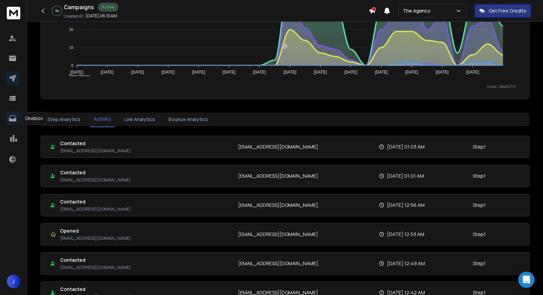 This screenshot has height=295, width=543. I want to click on div: Onebox, so click(34, 118).